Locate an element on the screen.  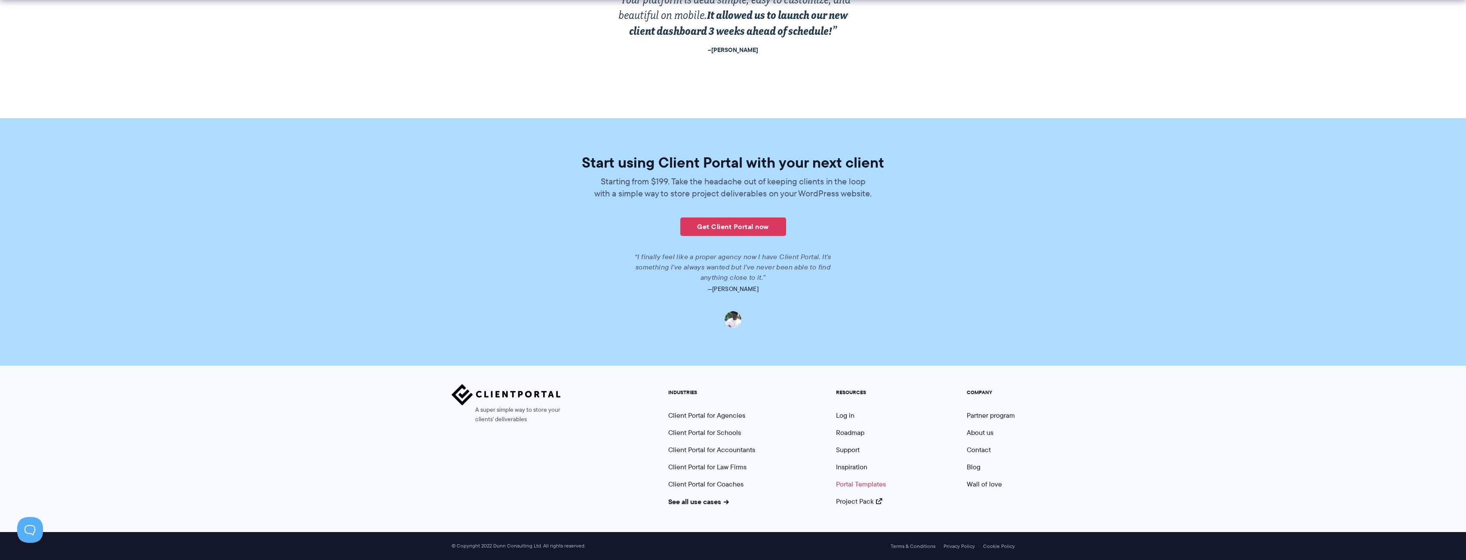
a: Roadmap is located at coordinates (850, 433).